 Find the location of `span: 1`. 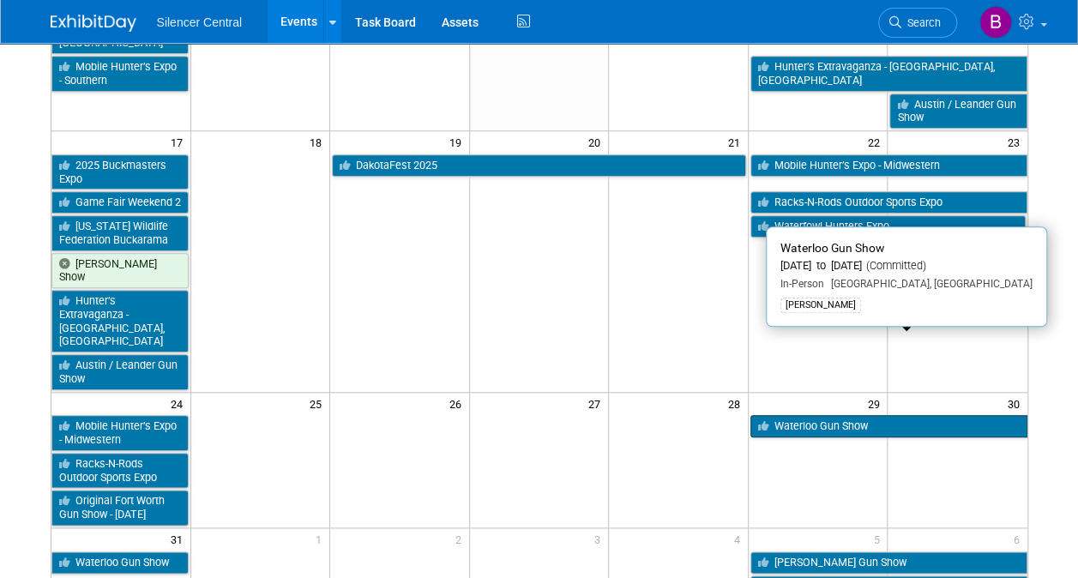

span: 1 is located at coordinates (322, 539).